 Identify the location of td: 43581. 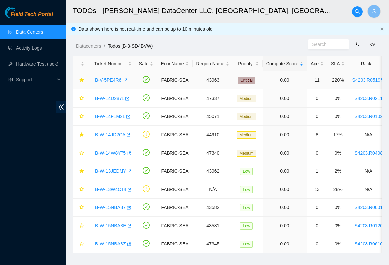
(213, 226).